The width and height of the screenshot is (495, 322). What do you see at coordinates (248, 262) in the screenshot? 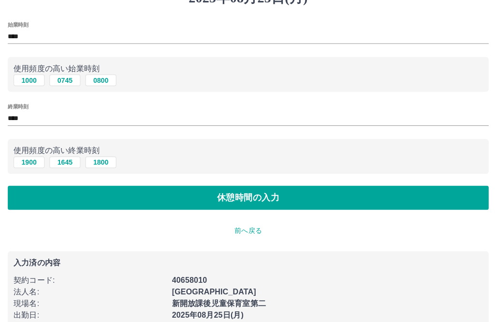
I see `p: 入力済の内容` at bounding box center [248, 262].